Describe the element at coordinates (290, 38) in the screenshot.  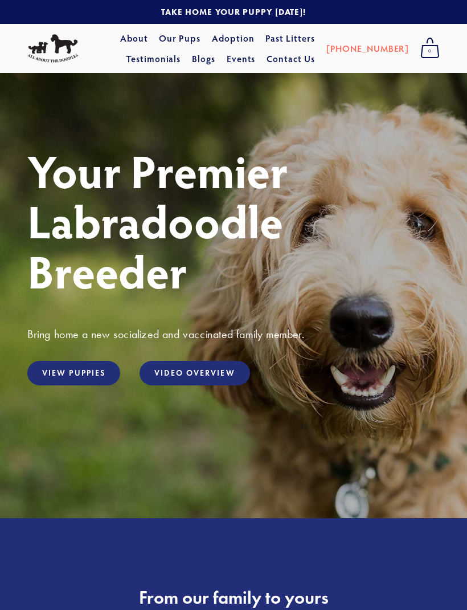
I see `a: Past Litters` at that location.